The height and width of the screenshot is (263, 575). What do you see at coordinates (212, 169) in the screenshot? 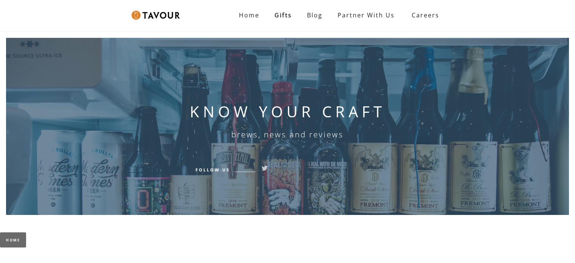
I see `h6: Follow Us` at bounding box center [212, 169].